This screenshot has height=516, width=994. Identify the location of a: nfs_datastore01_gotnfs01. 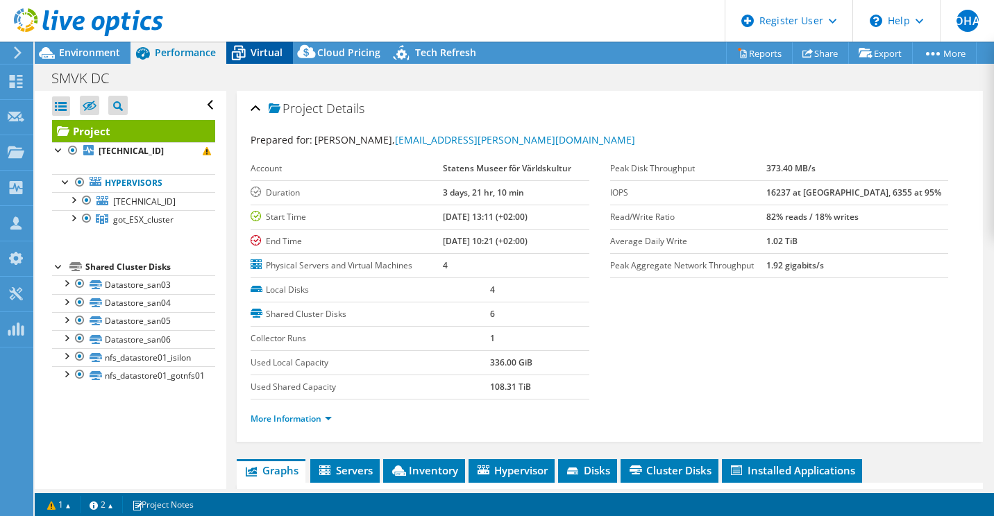
(133, 375).